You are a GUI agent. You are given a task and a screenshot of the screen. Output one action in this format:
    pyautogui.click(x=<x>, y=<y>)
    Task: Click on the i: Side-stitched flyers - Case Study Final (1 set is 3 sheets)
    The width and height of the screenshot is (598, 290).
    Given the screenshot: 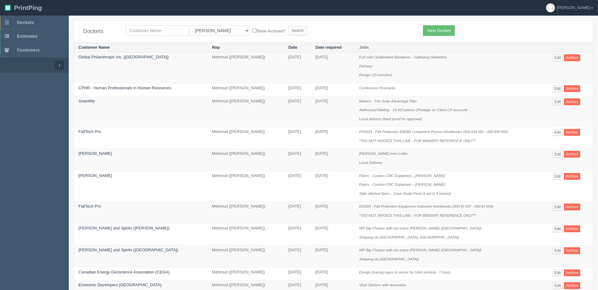 What is the action you would take?
    pyautogui.click(x=405, y=193)
    